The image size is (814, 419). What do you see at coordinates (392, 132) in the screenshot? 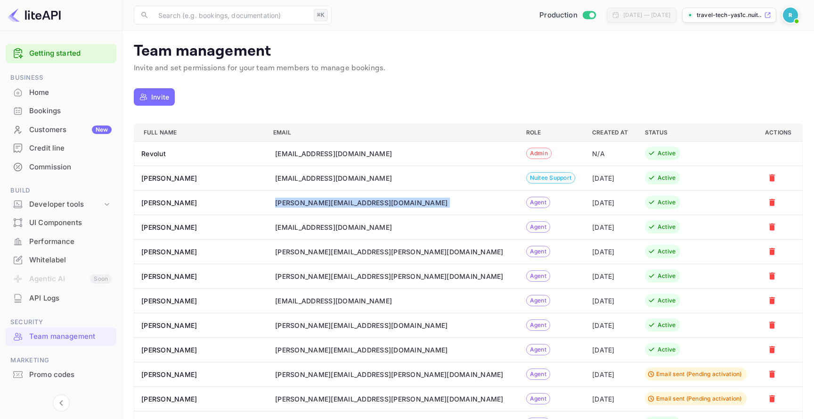
I see `th: Email` at bounding box center [392, 132].